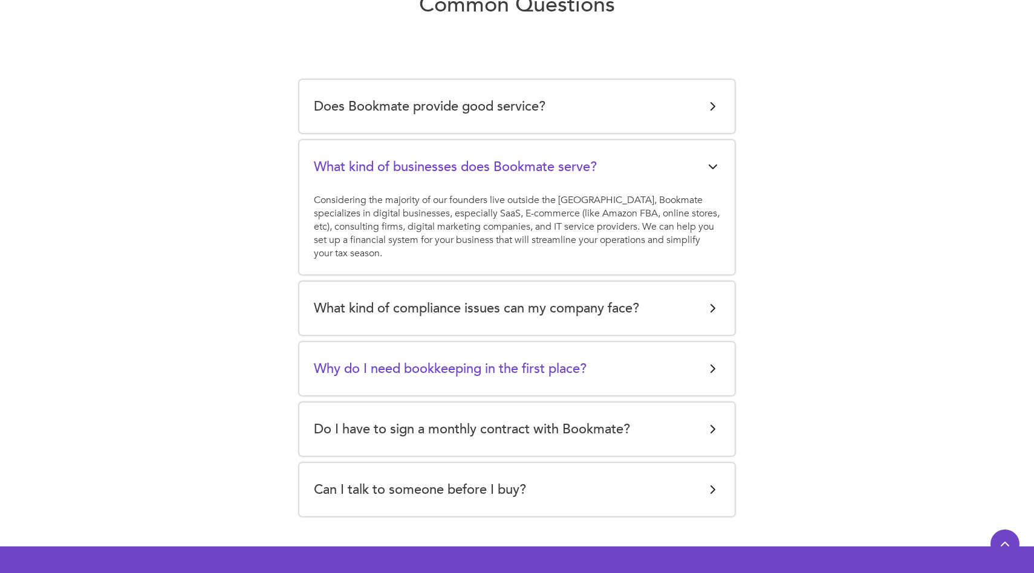 The image size is (1034, 573). I want to click on h5: Why do I need bookkeeping in the first place?, so click(450, 369).